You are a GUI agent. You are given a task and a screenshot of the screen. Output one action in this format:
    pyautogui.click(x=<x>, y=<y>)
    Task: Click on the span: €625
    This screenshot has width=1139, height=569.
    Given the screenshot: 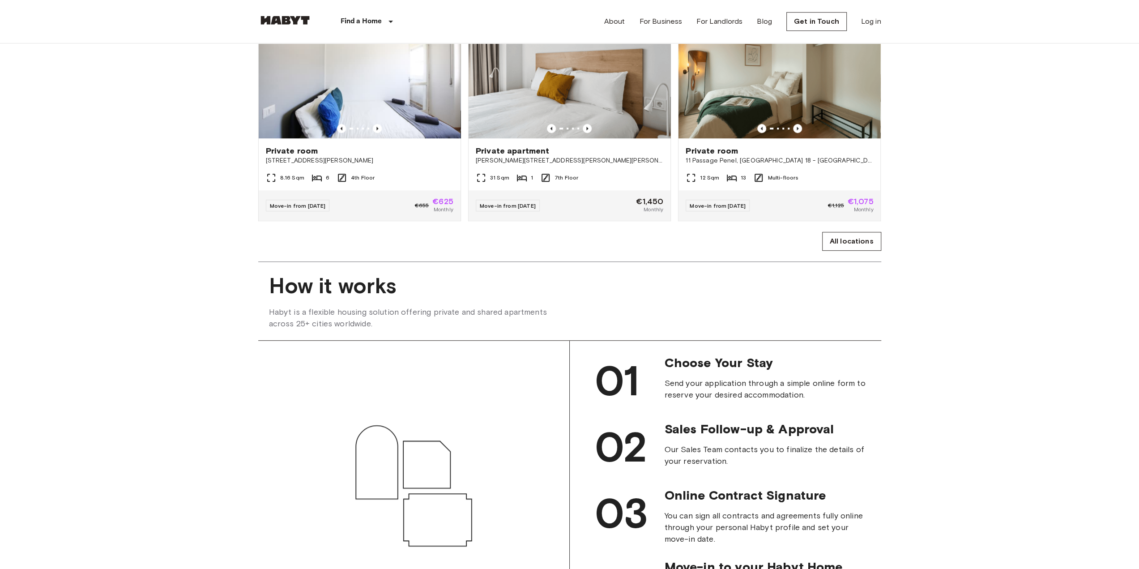 What is the action you would take?
    pyautogui.click(x=442, y=201)
    